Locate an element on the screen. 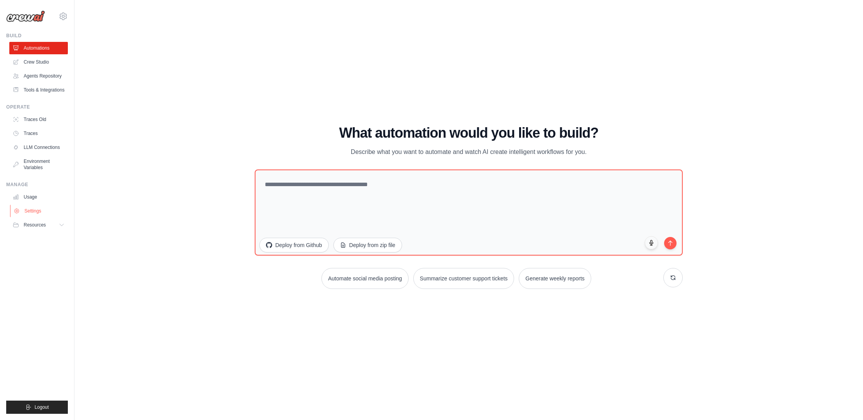 The height and width of the screenshot is (420, 863). div: Manage is located at coordinates (37, 185).